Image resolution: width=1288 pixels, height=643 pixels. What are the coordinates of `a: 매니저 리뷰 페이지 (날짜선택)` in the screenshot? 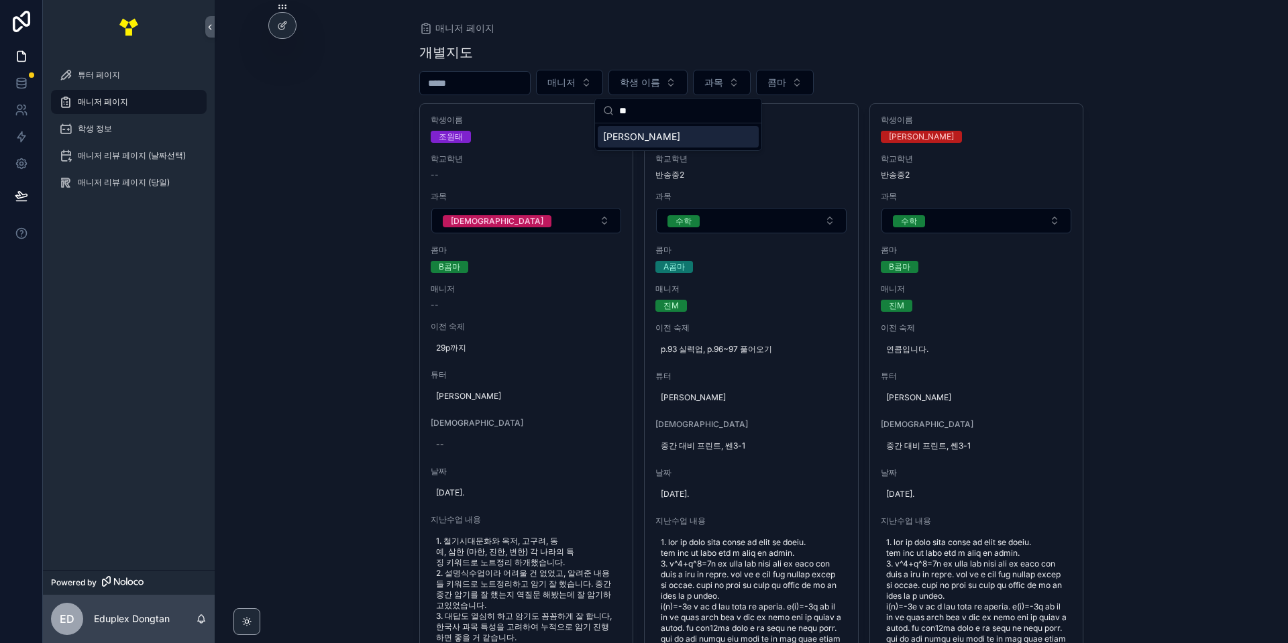 It's located at (129, 156).